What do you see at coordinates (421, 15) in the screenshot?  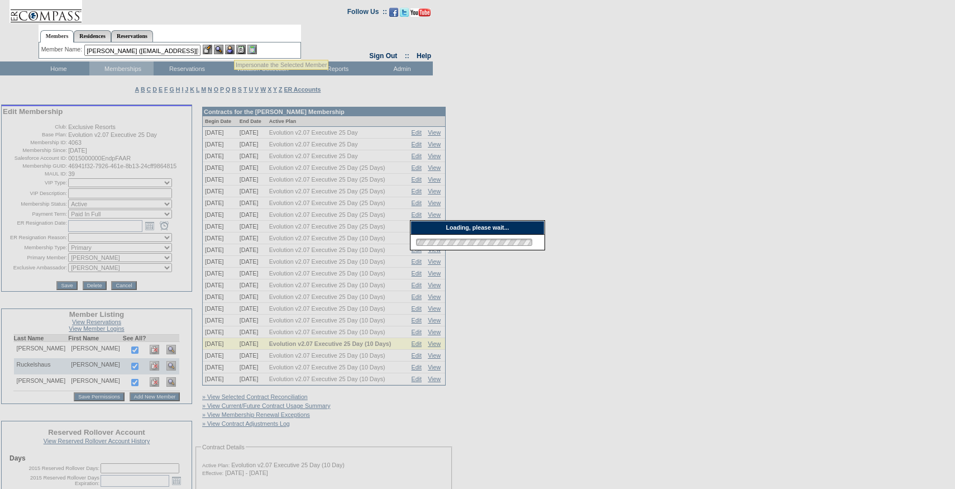 I see `a: Subscribe to our YouTube Channel` at bounding box center [421, 15].